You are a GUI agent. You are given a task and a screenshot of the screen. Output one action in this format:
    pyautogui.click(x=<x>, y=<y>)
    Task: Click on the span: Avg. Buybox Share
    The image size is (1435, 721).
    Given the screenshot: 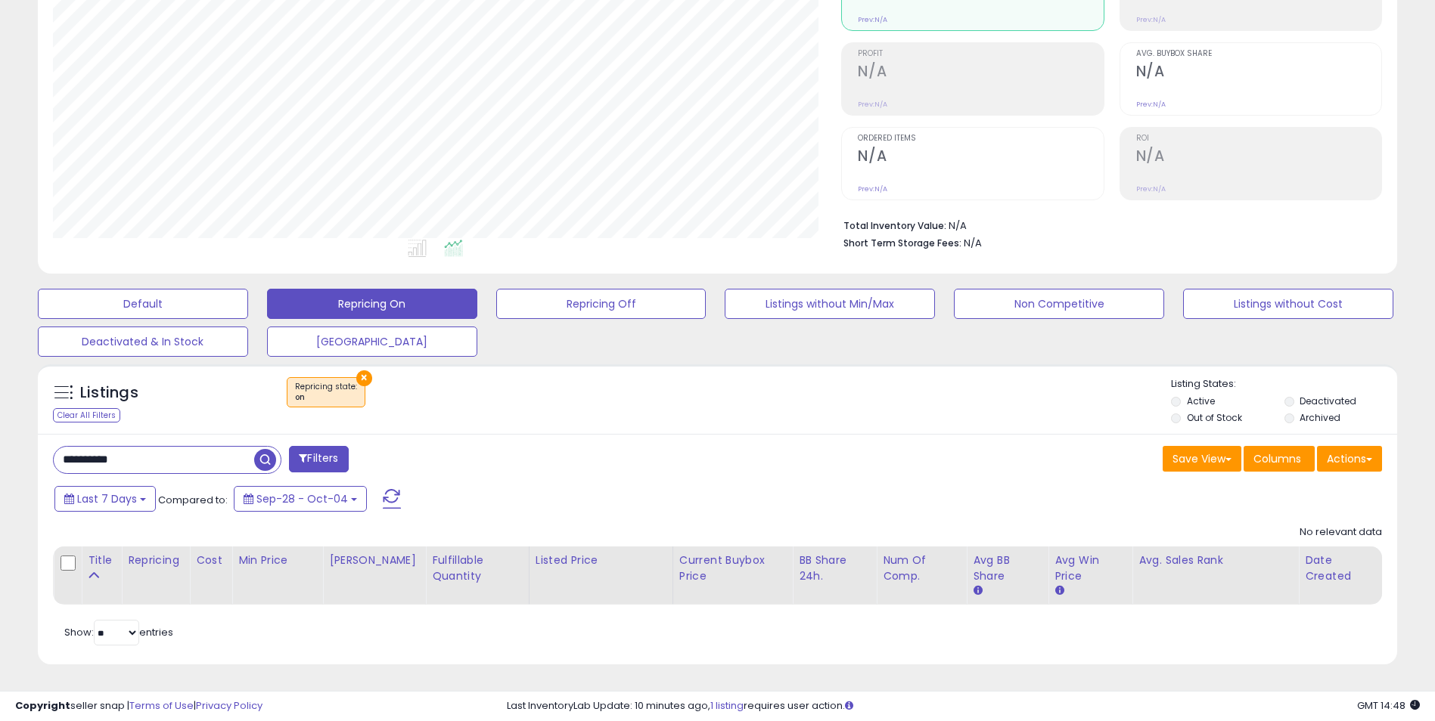 What is the action you would take?
    pyautogui.click(x=1258, y=54)
    